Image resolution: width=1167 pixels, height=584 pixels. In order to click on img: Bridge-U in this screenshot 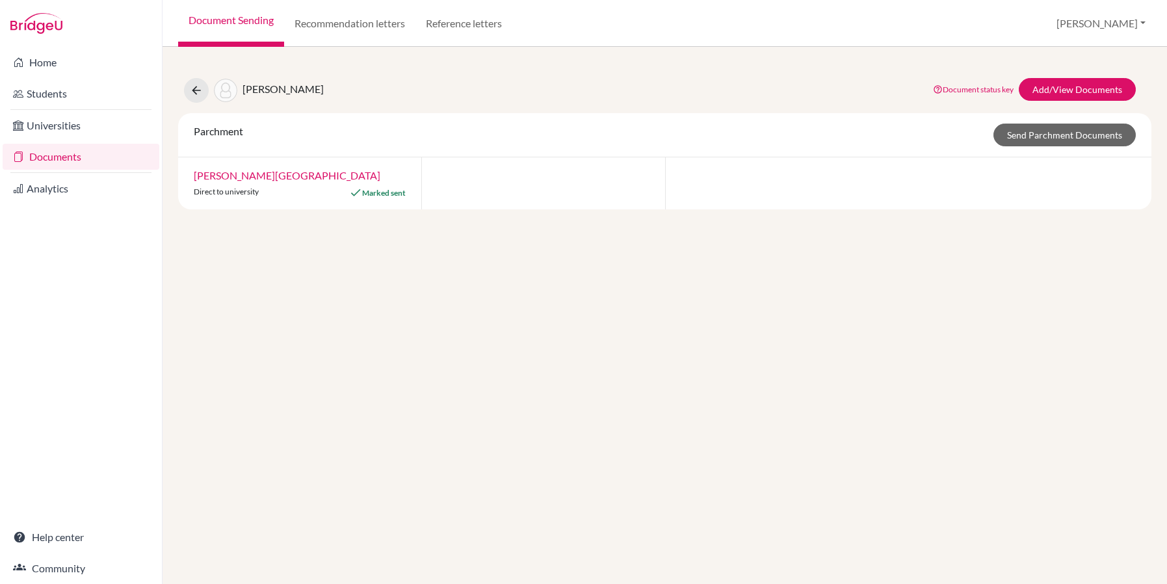, I will do `click(36, 23)`.